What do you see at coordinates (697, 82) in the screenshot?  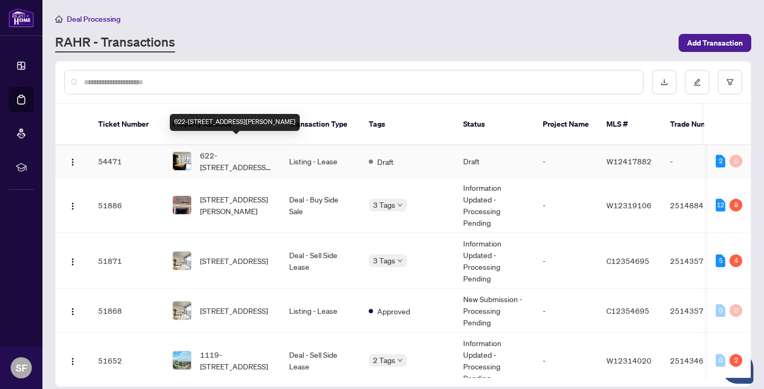 I see `button: edit` at bounding box center [697, 82].